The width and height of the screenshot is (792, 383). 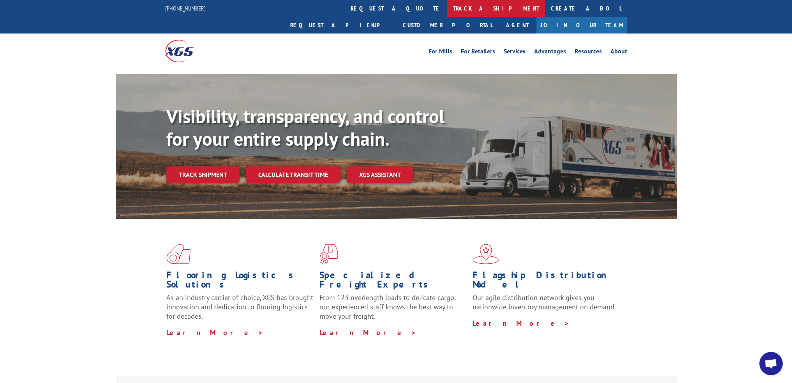 I want to click on img: xgs-icon-total-supply-chain-intelligence-red, so click(x=178, y=254).